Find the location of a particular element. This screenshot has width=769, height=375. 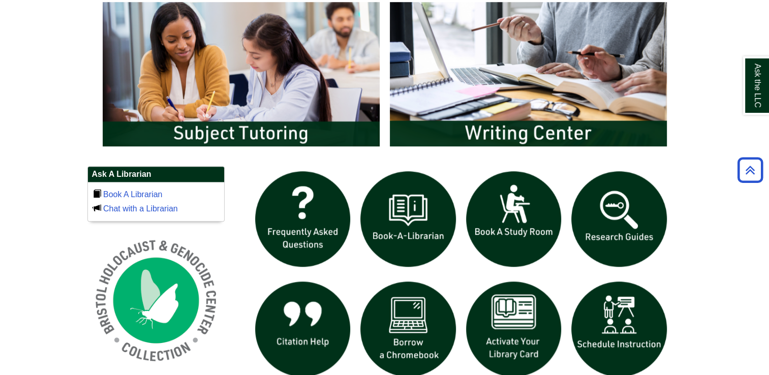

img: Holocaust and Genocide Collection is located at coordinates (156, 300).